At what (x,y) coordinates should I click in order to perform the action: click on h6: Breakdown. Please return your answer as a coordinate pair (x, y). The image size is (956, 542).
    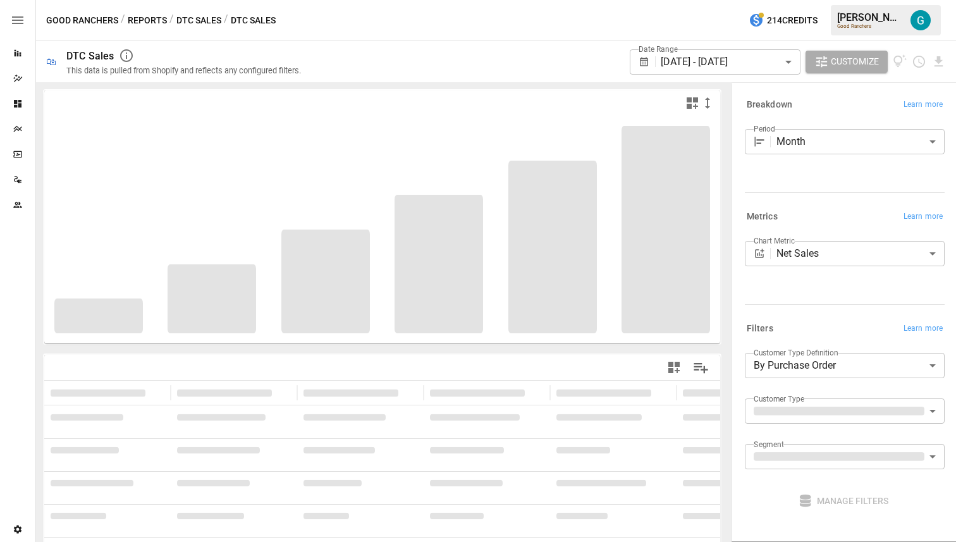
    Looking at the image, I should click on (770, 105).